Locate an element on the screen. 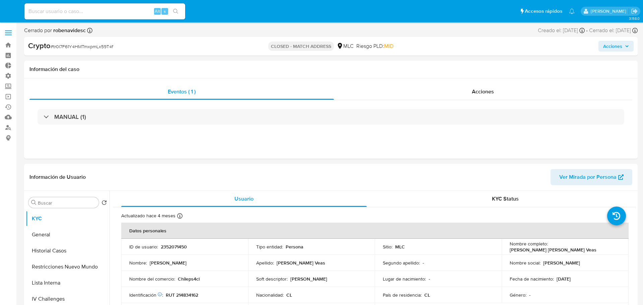 Image resolution: width=643 pixels, height=305 pixels. div: MLC is located at coordinates (345, 46).